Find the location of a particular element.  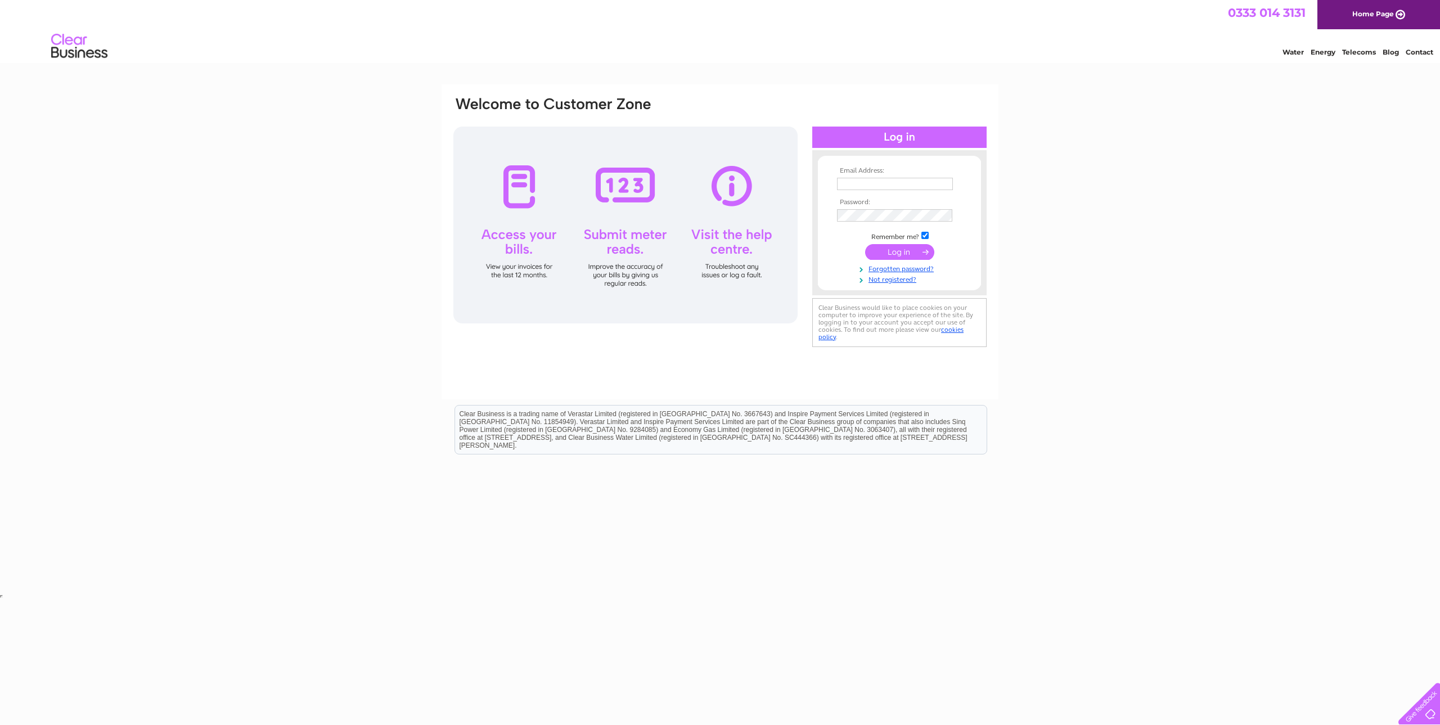

input: Submit is located at coordinates (899, 252).